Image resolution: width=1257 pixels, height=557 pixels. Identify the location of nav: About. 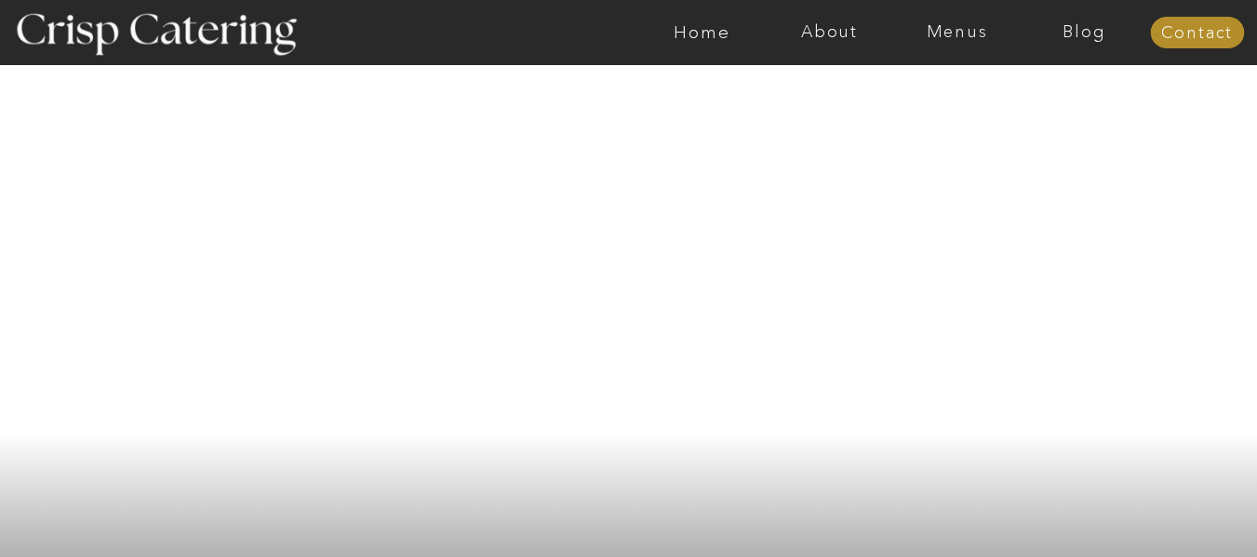
(829, 33).